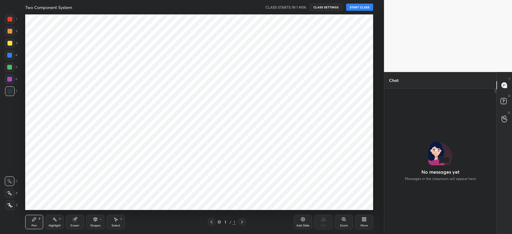 This screenshot has height=234, width=512. Describe the element at coordinates (101, 219) in the screenshot. I see `div: L` at that location.